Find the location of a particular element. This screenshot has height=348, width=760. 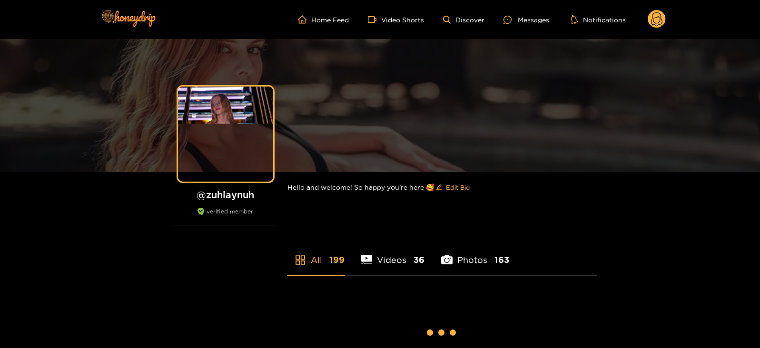

div: Messages is located at coordinates (526, 20).